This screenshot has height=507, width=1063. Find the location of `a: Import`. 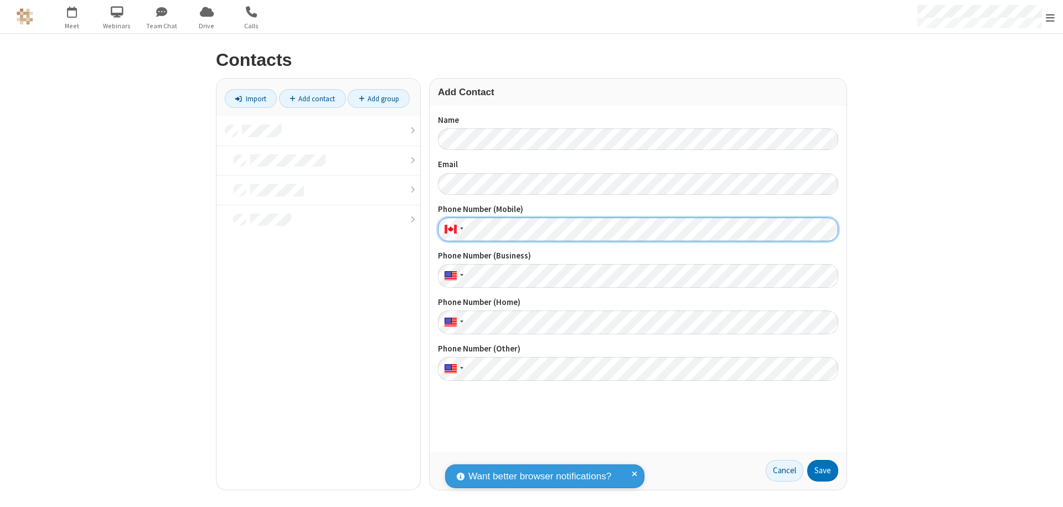

a: Import is located at coordinates (251, 99).